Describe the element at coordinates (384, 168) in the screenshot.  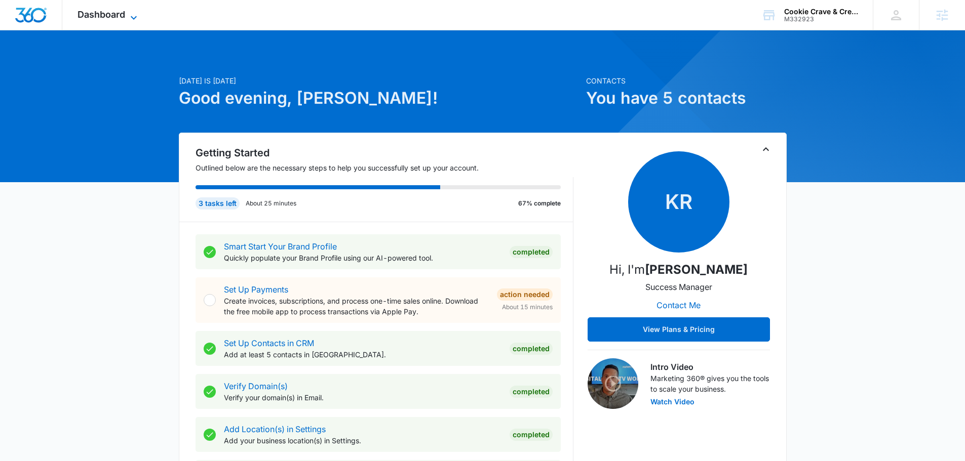
I see `p: Outlined below are the necessary steps to help you successfully set up your account.` at that location.